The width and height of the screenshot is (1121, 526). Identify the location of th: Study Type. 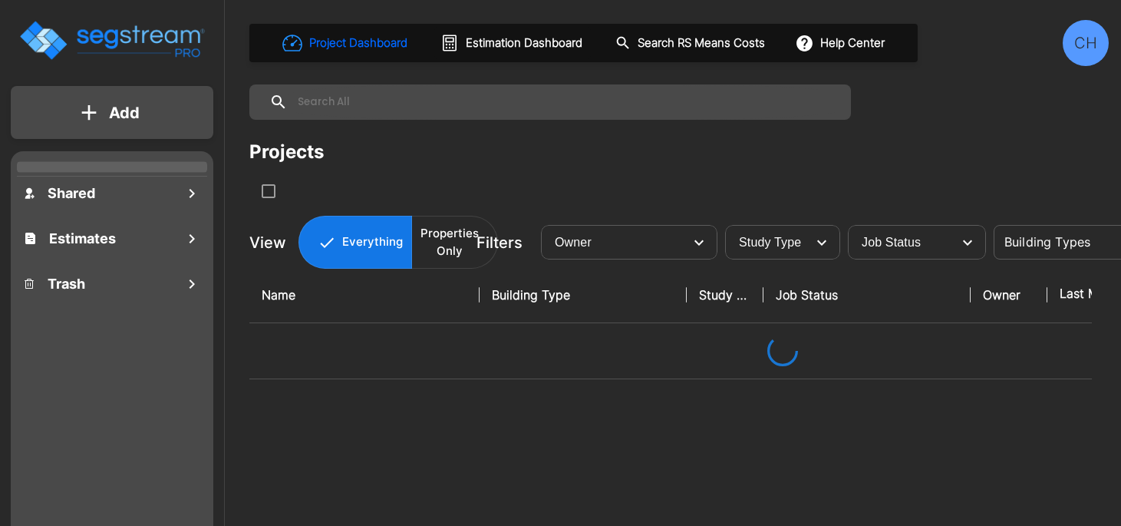
(725, 295).